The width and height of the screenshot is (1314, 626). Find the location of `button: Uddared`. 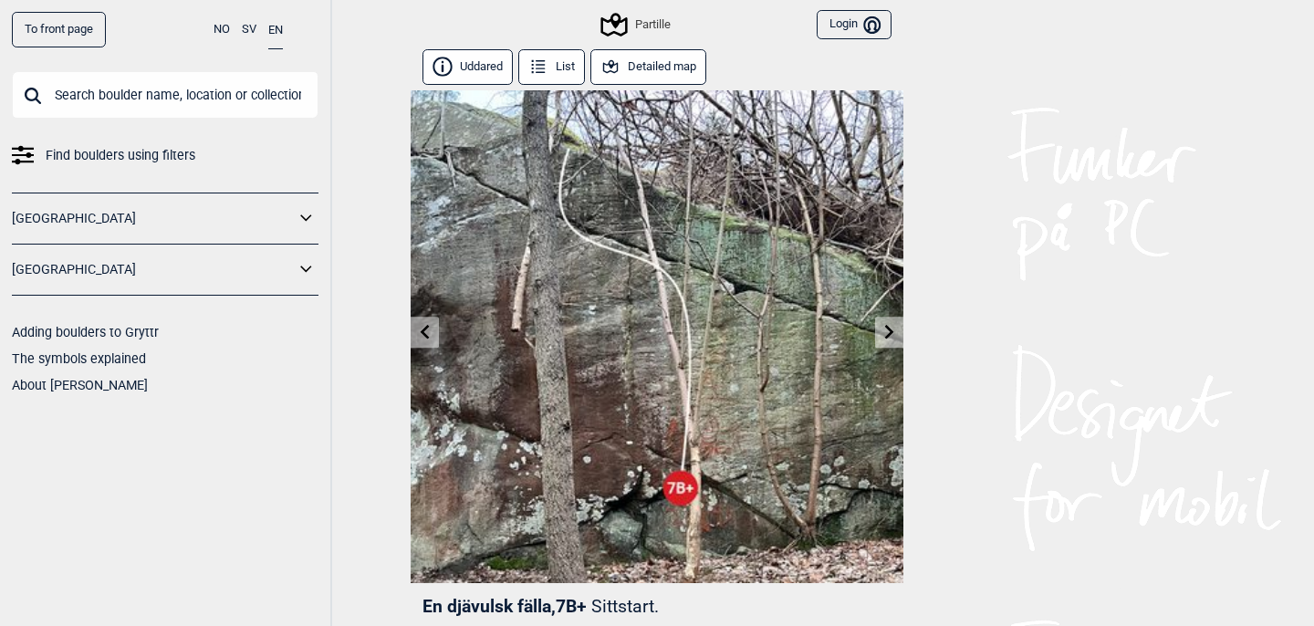

button: Uddared is located at coordinates (467, 67).